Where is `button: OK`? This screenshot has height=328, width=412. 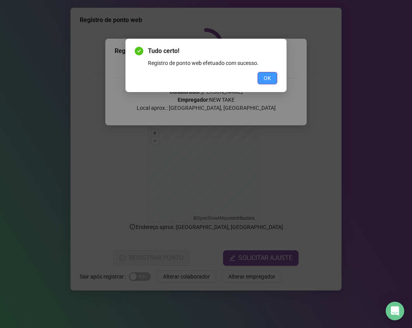
button: OK is located at coordinates (267, 78).